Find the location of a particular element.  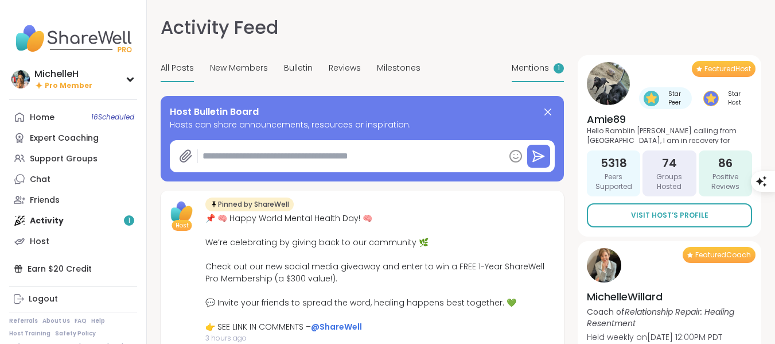

span: 5318 is located at coordinates (614, 163).